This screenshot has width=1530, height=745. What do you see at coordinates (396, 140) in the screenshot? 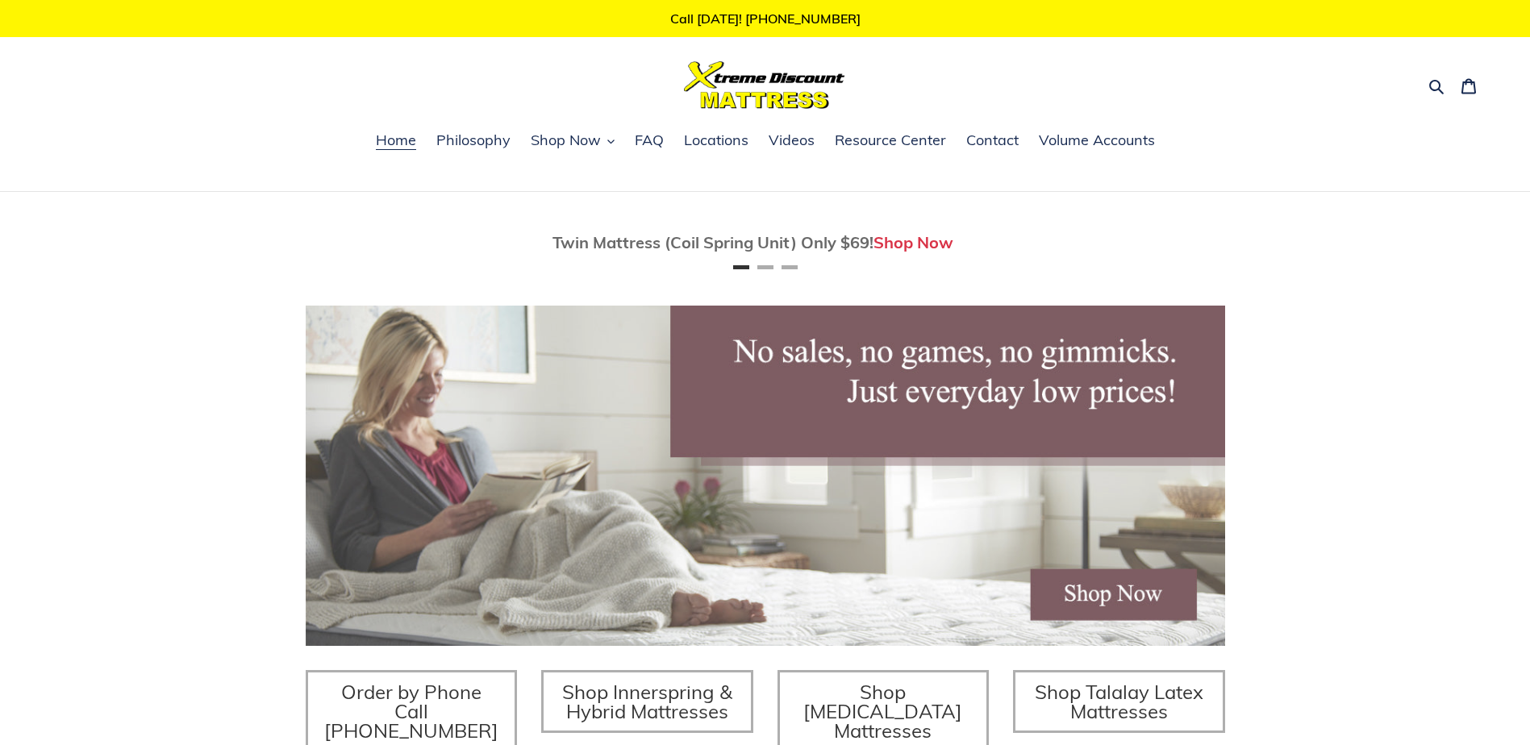
I see `span: Home` at bounding box center [396, 140].